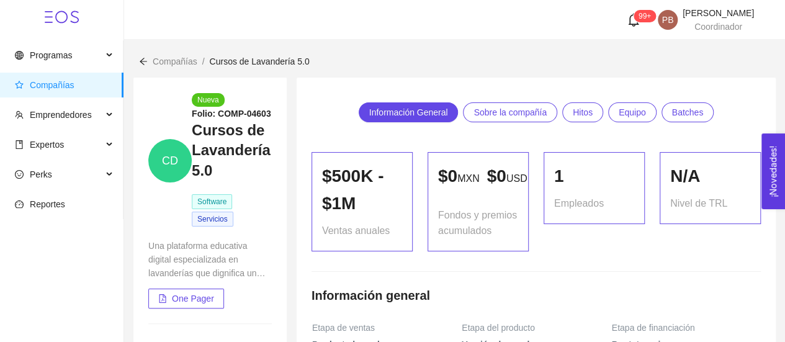 This screenshot has height=342, width=785. Describe the element at coordinates (510, 112) in the screenshot. I see `span: Sobre la compañía` at that location.